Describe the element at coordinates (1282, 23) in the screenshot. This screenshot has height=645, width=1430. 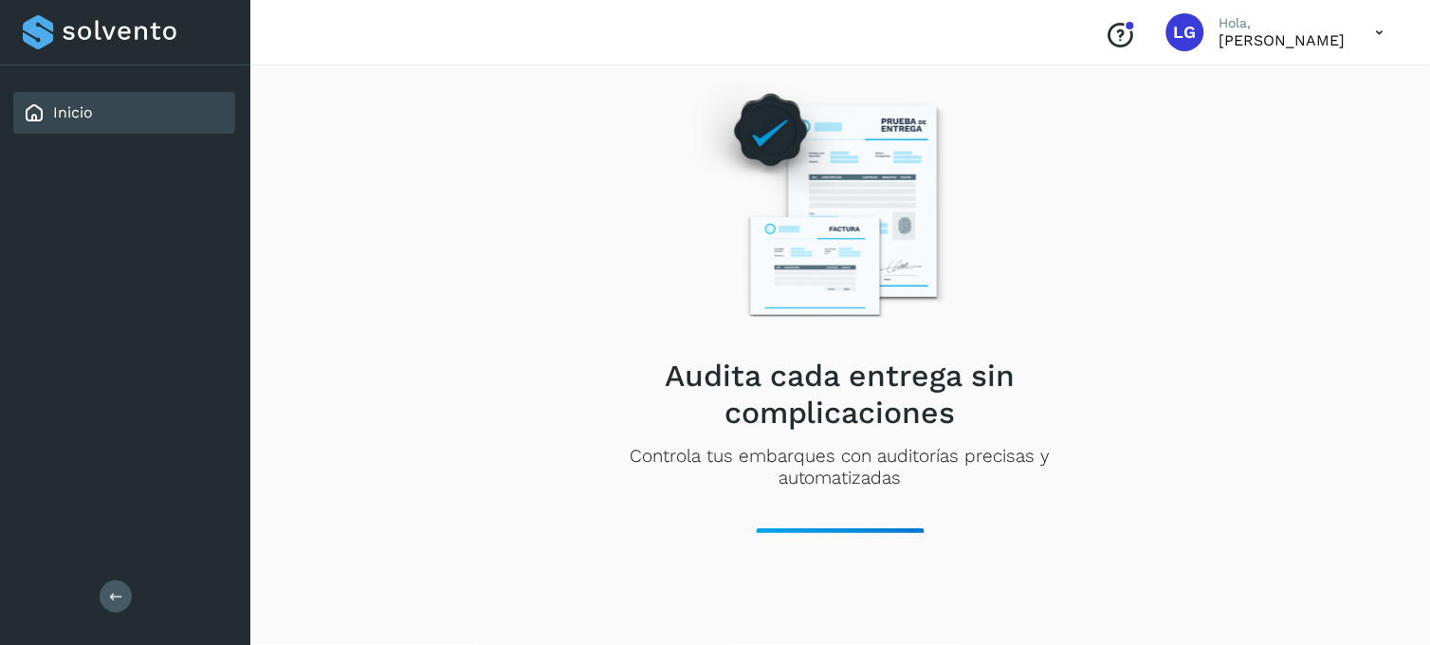
I see `p: Hola,` at that location.